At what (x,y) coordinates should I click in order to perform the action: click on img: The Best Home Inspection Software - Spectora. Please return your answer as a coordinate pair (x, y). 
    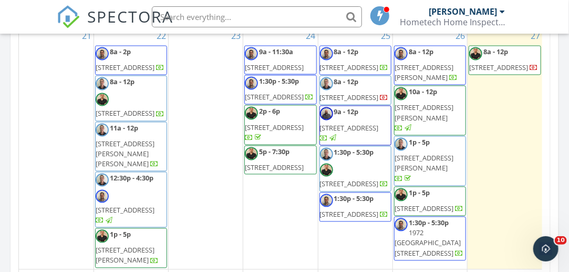
    Looking at the image, I should click on (68, 17).